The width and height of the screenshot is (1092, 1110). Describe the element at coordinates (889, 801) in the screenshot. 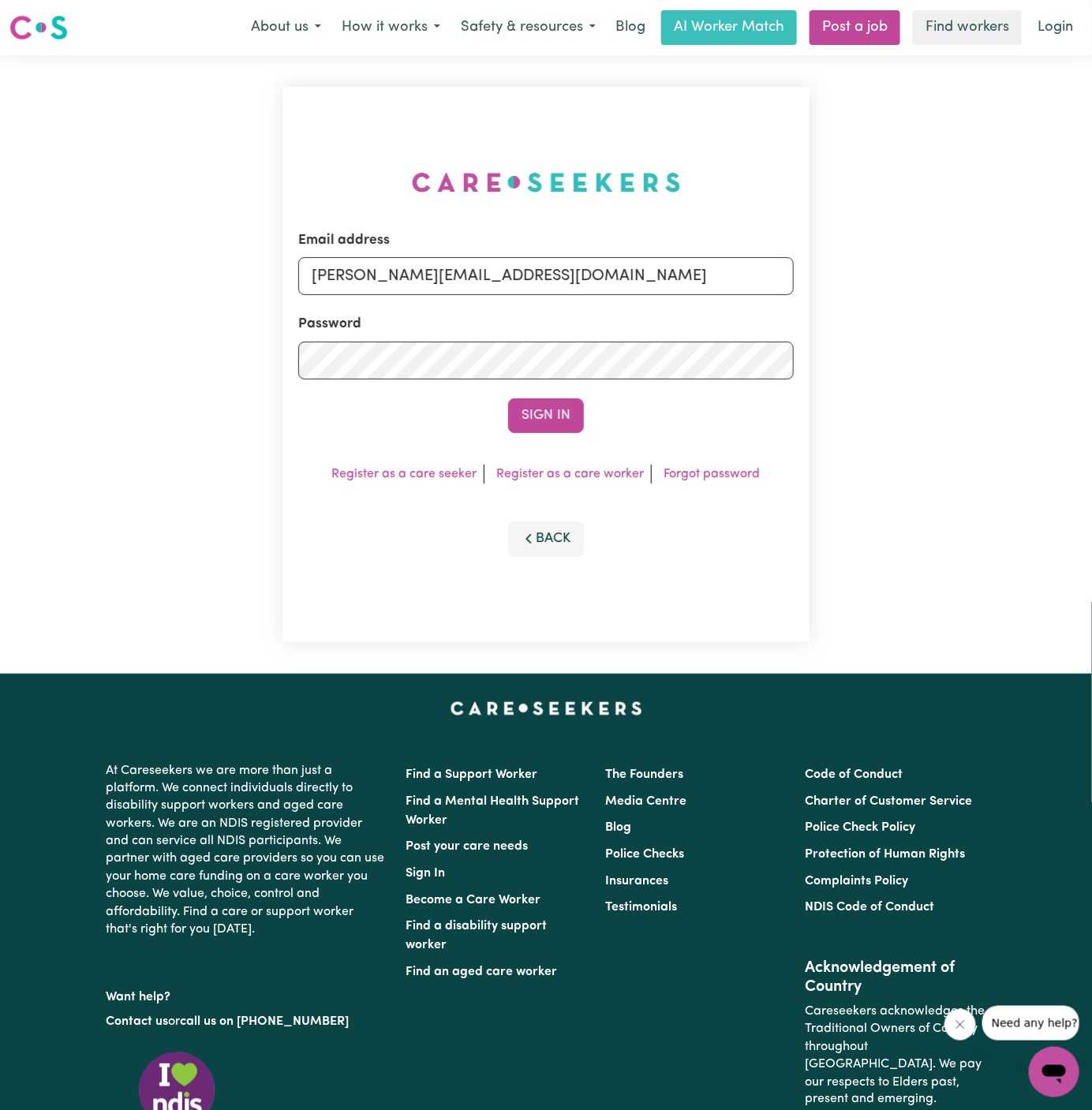

I see `a: Charter of Customer Service` at that location.